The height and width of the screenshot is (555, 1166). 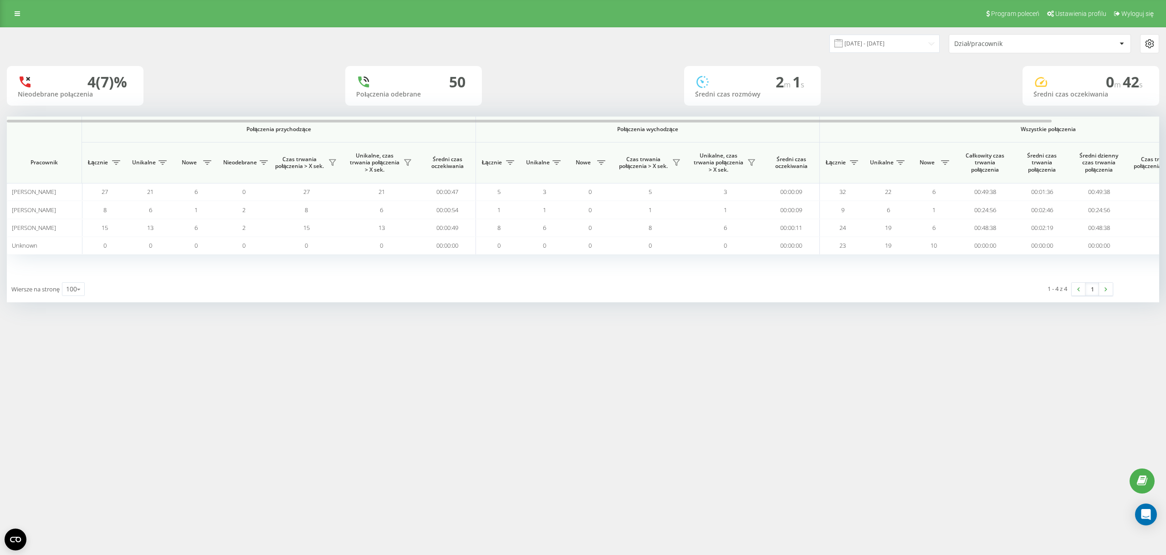 I want to click on span: 19, so click(x=888, y=228).